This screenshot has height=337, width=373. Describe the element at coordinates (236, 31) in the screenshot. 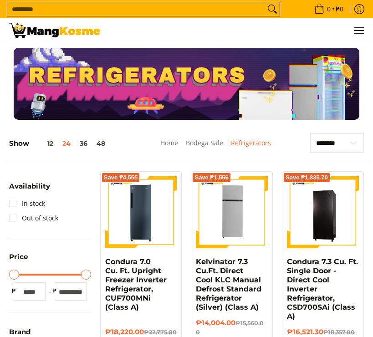

I see `ul: Customer Navigation` at that location.